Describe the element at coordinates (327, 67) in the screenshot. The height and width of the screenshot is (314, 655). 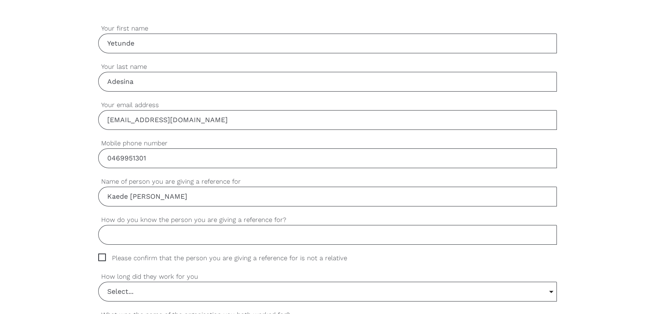
I see `label: Your last name` at that location.